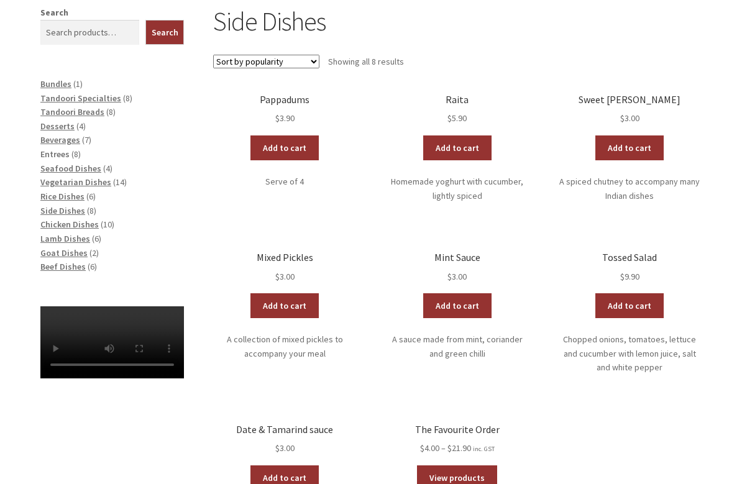 This screenshot has height=484, width=742. What do you see at coordinates (54, 12) in the screenshot?
I see `label: Search` at bounding box center [54, 12].